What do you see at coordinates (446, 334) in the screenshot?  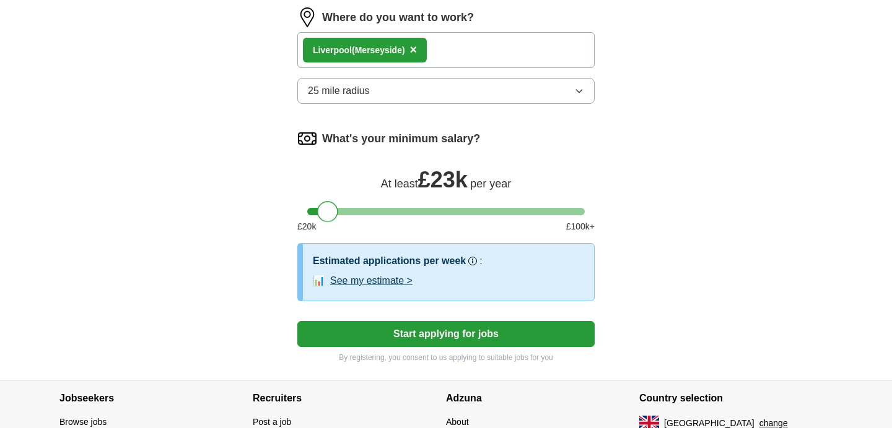 I see `button: Start applying for jobs` at bounding box center [446, 334].